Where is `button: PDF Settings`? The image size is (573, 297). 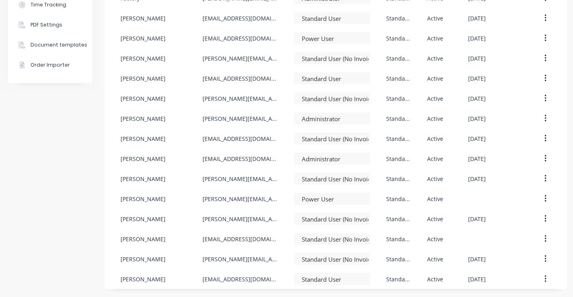
button: PDF Settings is located at coordinates (50, 25).